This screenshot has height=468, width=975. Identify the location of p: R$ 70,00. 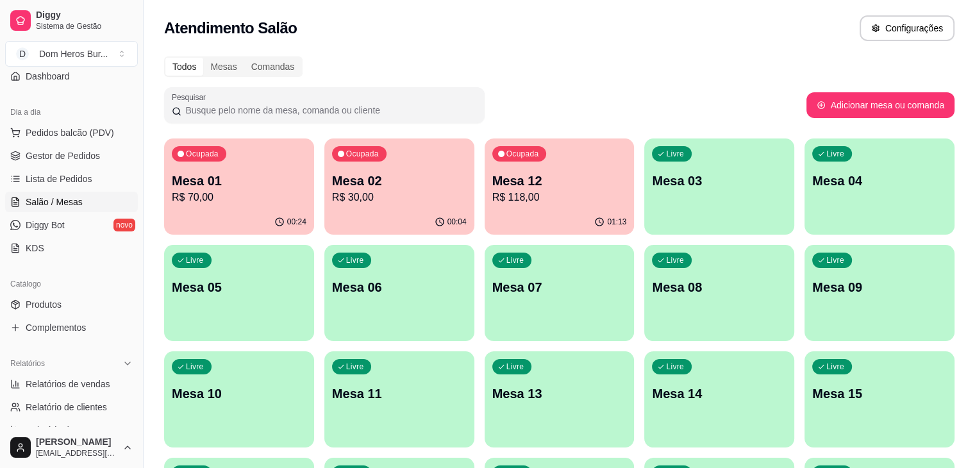
(239, 198).